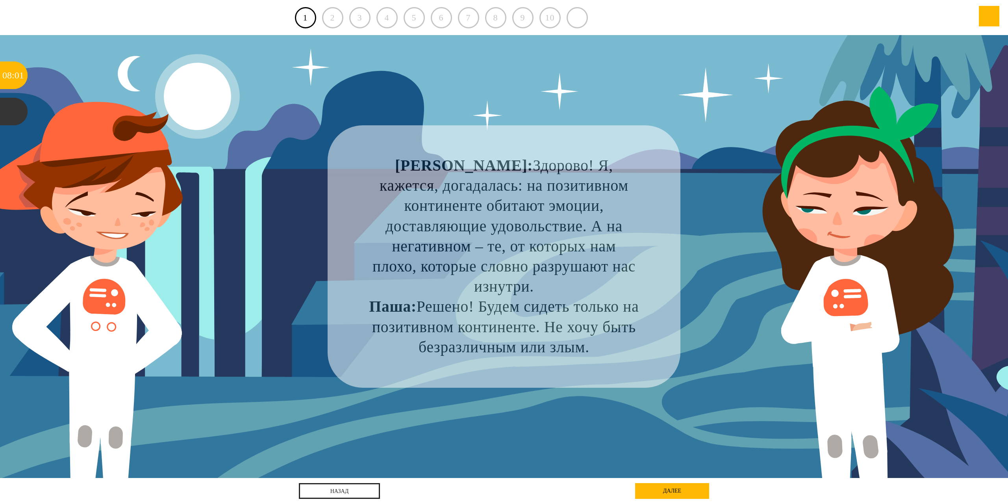 This screenshot has height=504, width=1008. What do you see at coordinates (19, 75) in the screenshot?
I see `div: 01` at bounding box center [19, 75].